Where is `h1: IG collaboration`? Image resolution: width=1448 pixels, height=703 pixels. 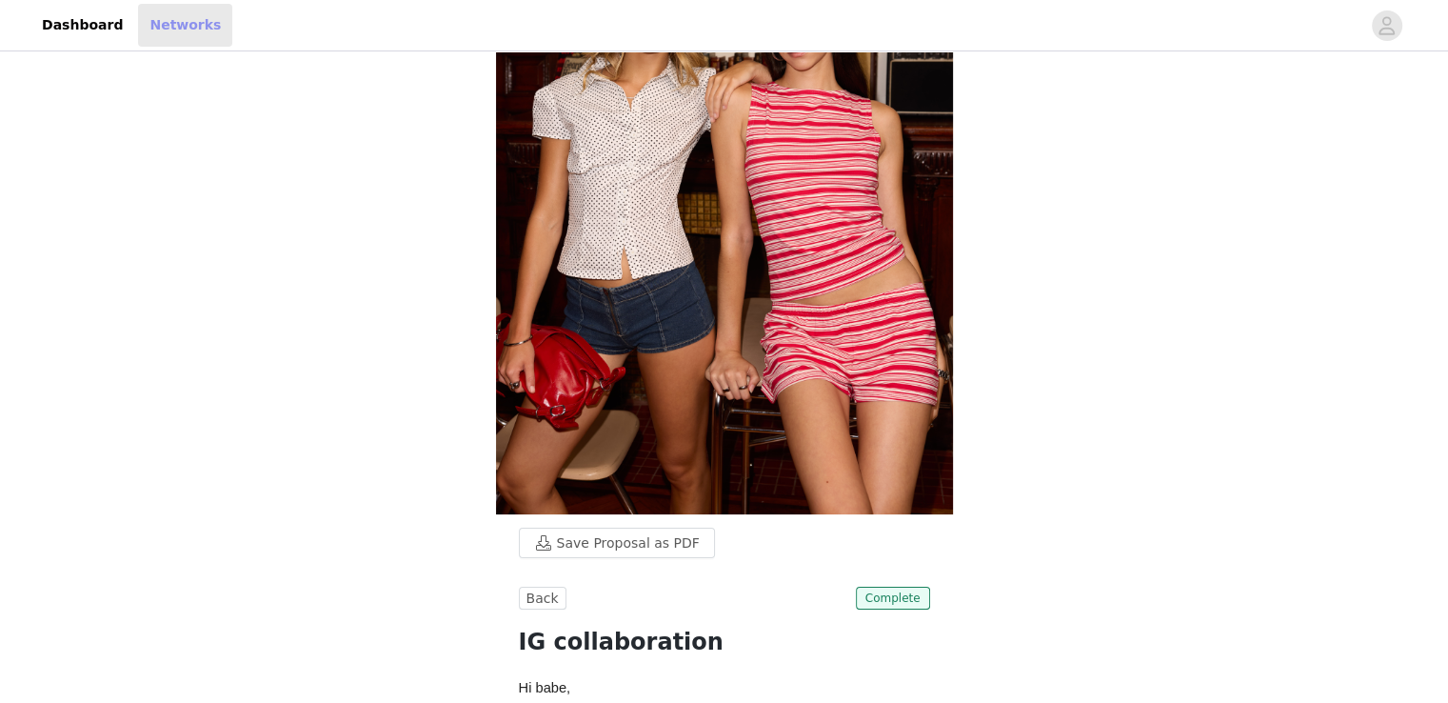
h1: IG collaboration is located at coordinates (725, 642).